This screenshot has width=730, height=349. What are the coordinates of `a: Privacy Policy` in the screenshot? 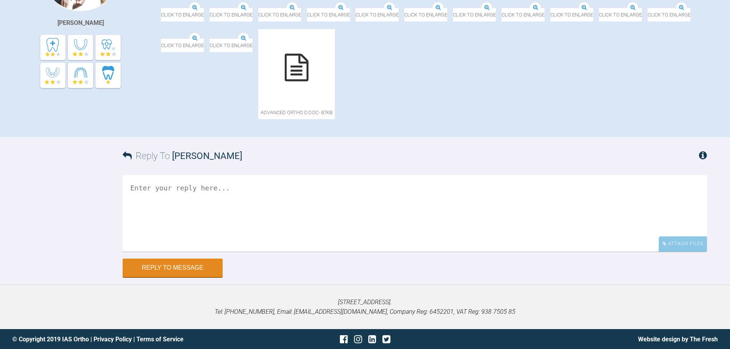 It's located at (113, 339).